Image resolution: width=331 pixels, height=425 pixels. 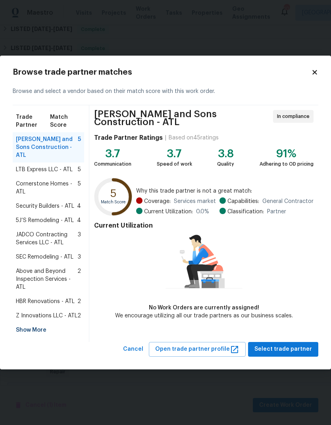 What do you see at coordinates (44, 170) in the screenshot?
I see `span: LTB Express LLC - ATL` at bounding box center [44, 170].